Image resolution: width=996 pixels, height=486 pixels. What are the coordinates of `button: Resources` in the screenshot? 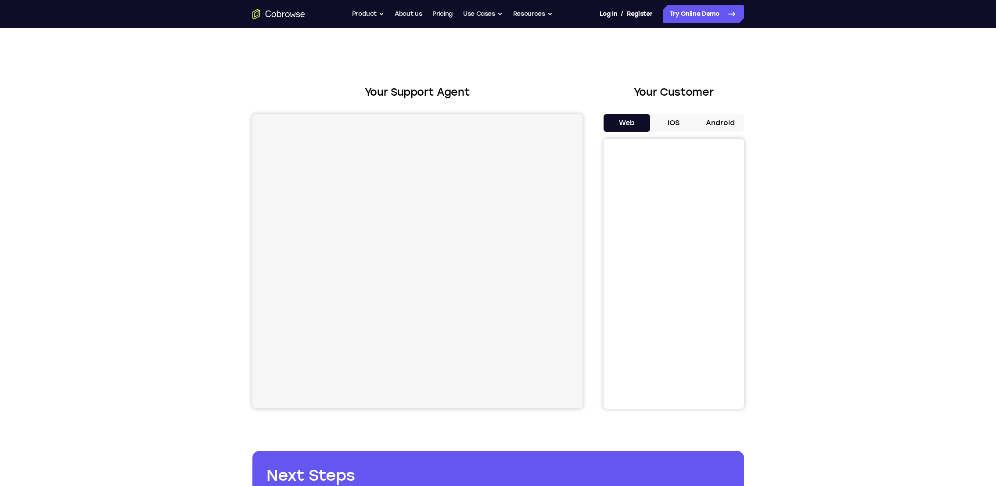 It's located at (533, 14).